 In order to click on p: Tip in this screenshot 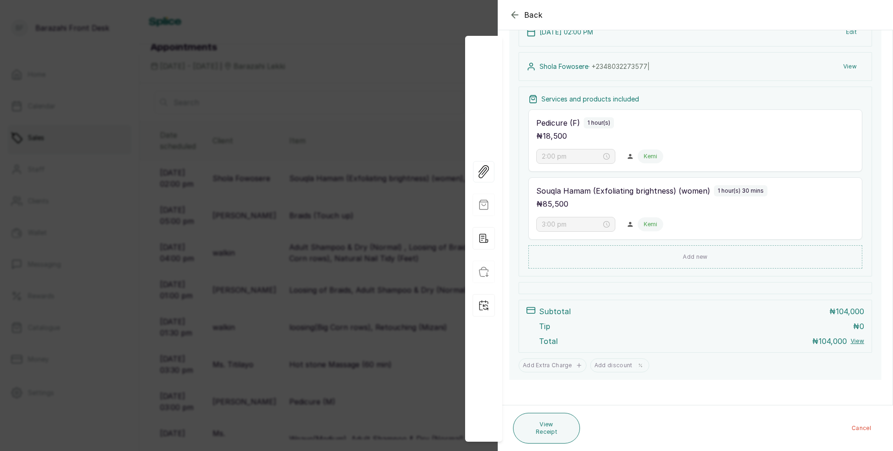, I will do `click(545, 326)`.